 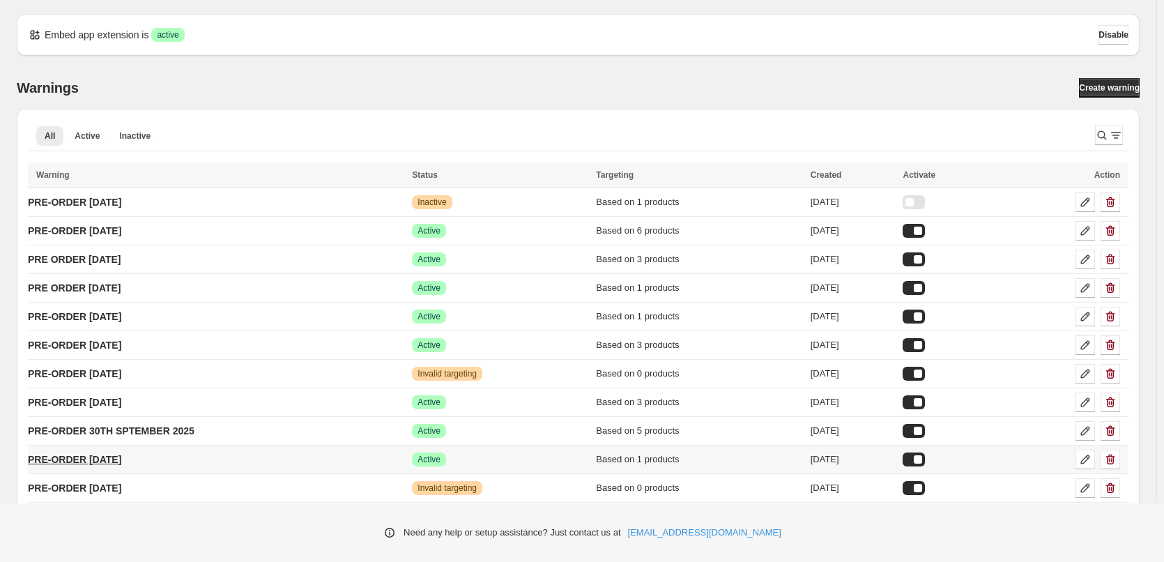 I want to click on button: Search and filter results, so click(x=1109, y=135).